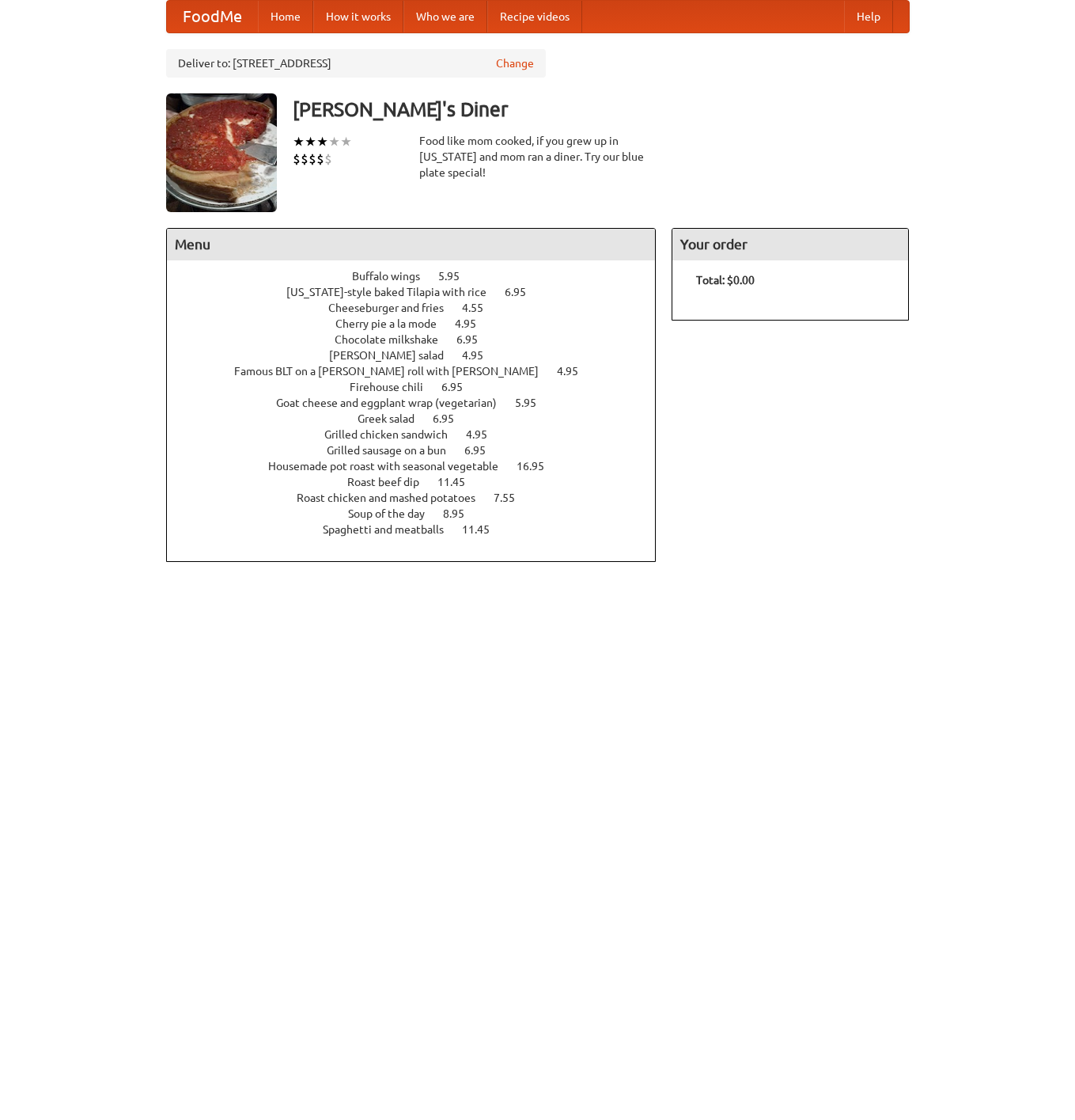 Image resolution: width=1075 pixels, height=1120 pixels. Describe the element at coordinates (221, 153) in the screenshot. I see `img: angular.jpg` at that location.